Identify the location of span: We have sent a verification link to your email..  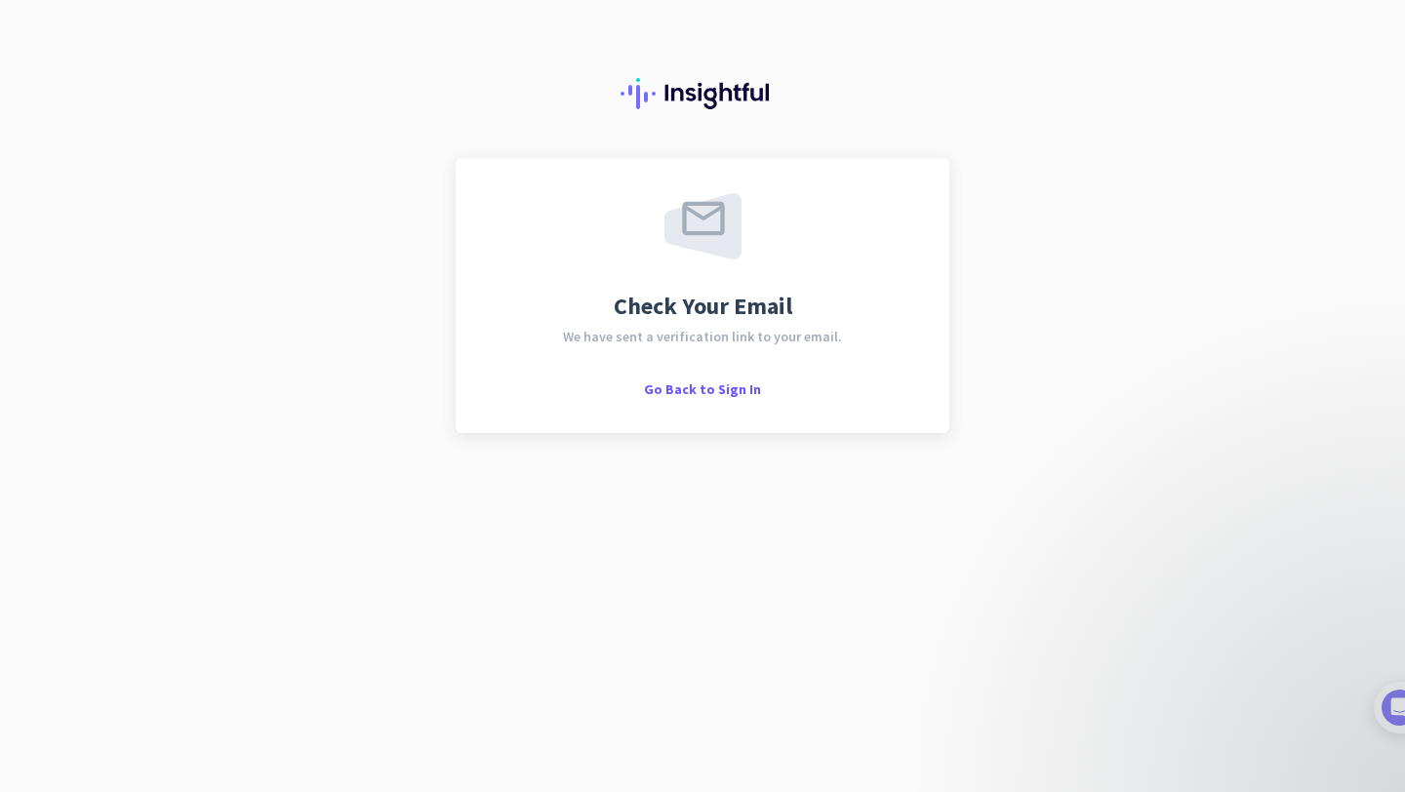
(702, 337).